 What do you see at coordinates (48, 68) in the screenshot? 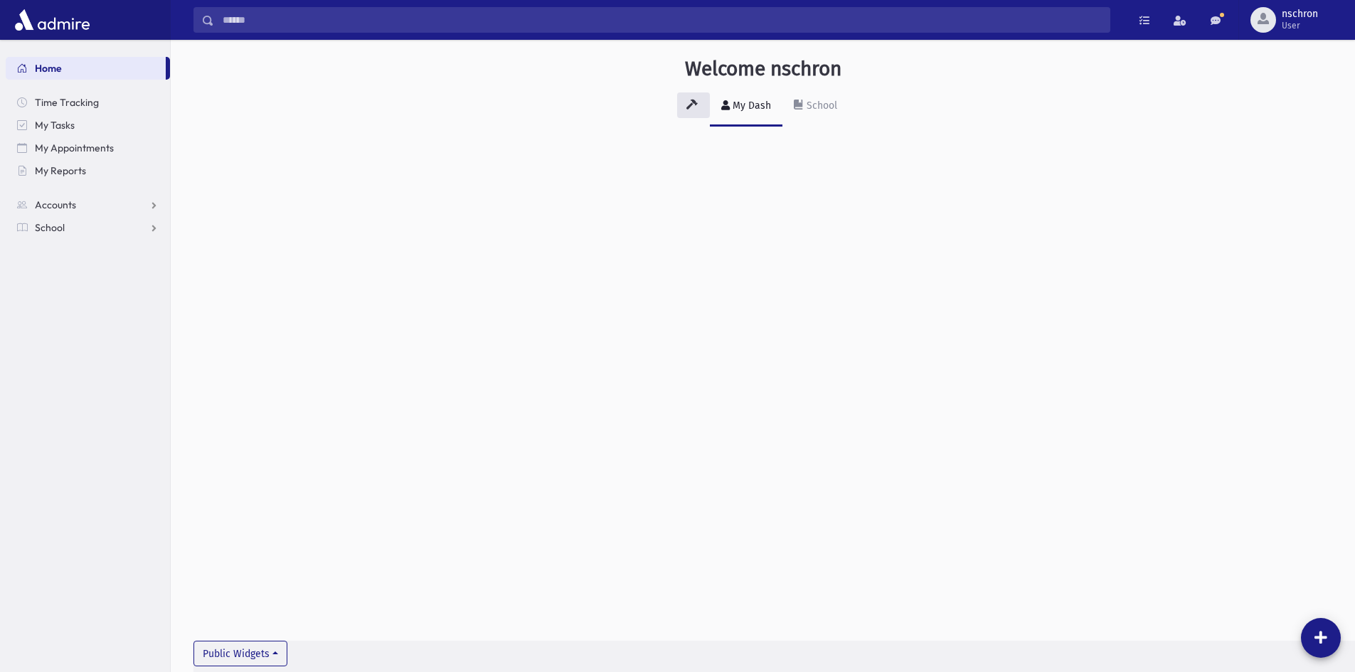
I see `span: Home` at bounding box center [48, 68].